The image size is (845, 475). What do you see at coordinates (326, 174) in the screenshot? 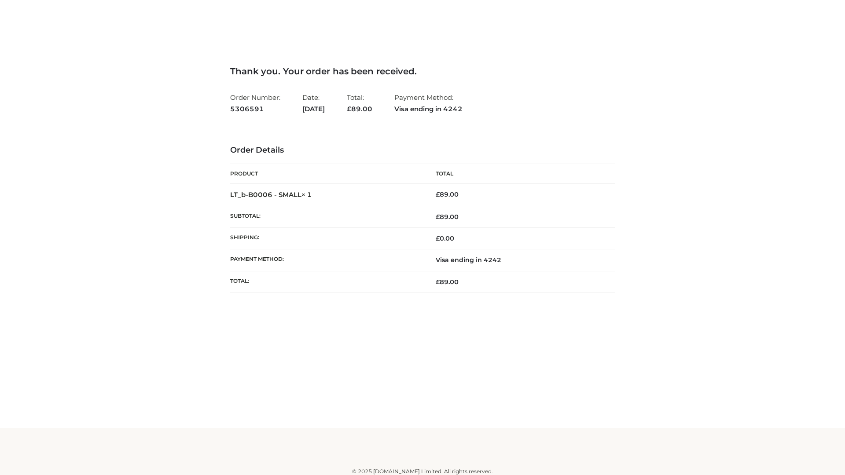
I see `th: Product` at bounding box center [326, 174].